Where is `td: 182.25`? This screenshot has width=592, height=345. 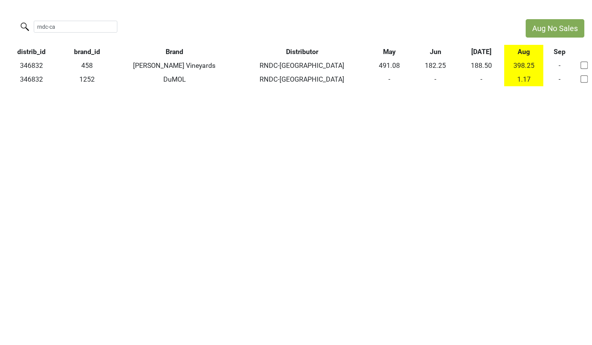 td: 182.25 is located at coordinates (435, 66).